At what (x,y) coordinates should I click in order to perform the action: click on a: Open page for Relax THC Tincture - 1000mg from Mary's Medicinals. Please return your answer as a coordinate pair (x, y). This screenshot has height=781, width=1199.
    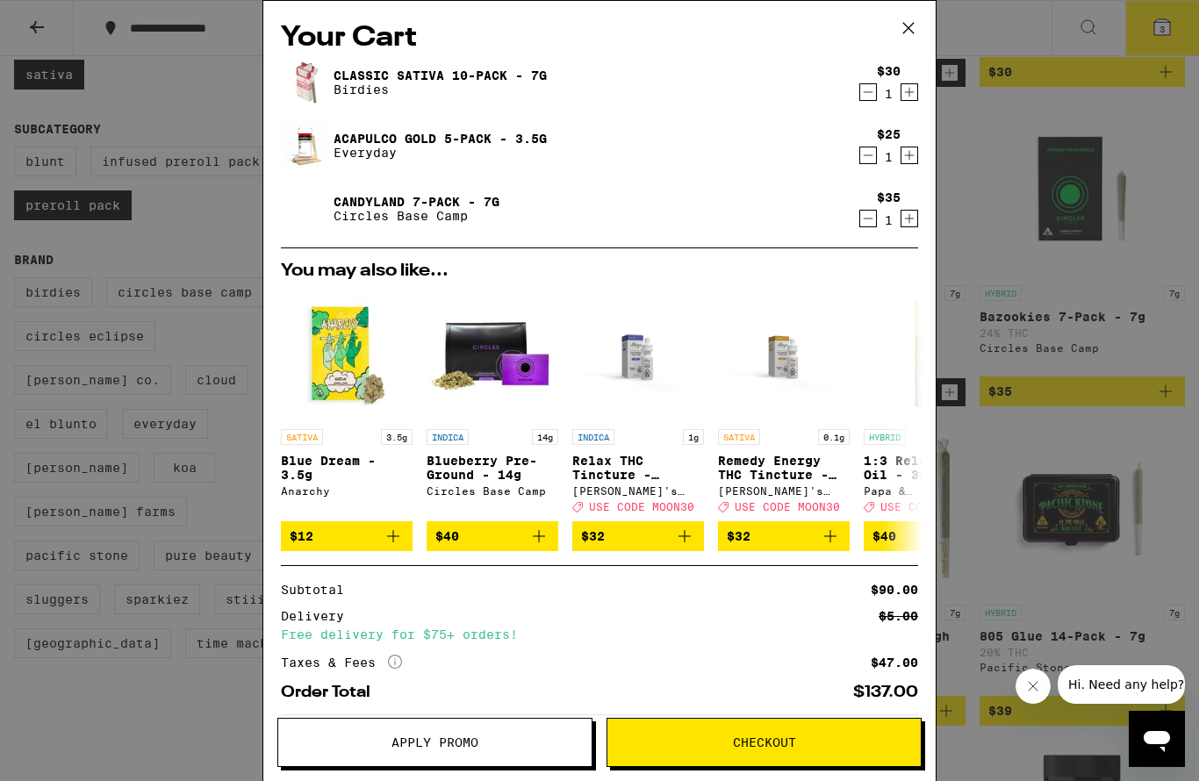
    Looking at the image, I should click on (638, 405).